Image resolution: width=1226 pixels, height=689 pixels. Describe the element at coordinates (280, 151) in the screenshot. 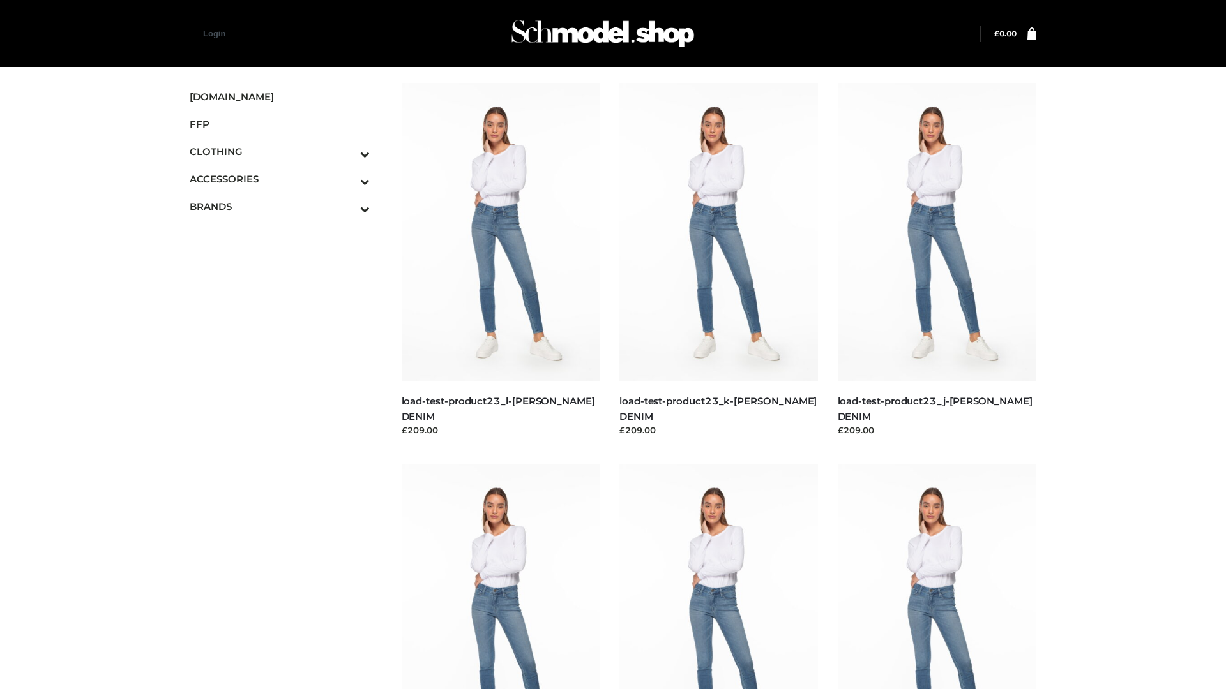

I see `a: CLOTHINGToggle Submenu` at that location.